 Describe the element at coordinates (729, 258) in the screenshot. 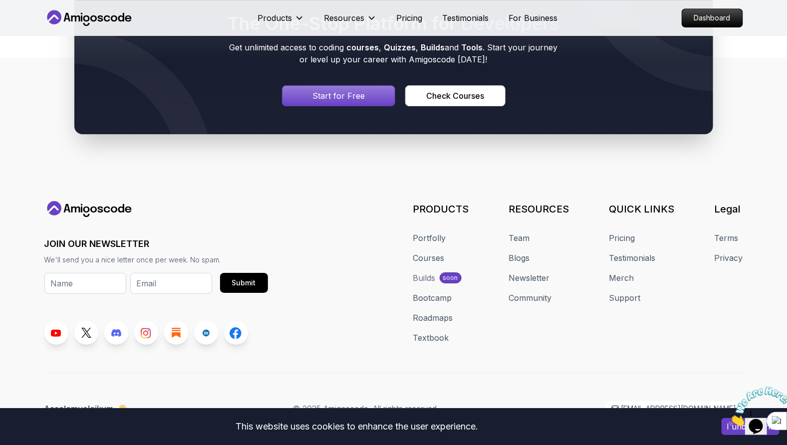

I see `a: Privacy` at that location.